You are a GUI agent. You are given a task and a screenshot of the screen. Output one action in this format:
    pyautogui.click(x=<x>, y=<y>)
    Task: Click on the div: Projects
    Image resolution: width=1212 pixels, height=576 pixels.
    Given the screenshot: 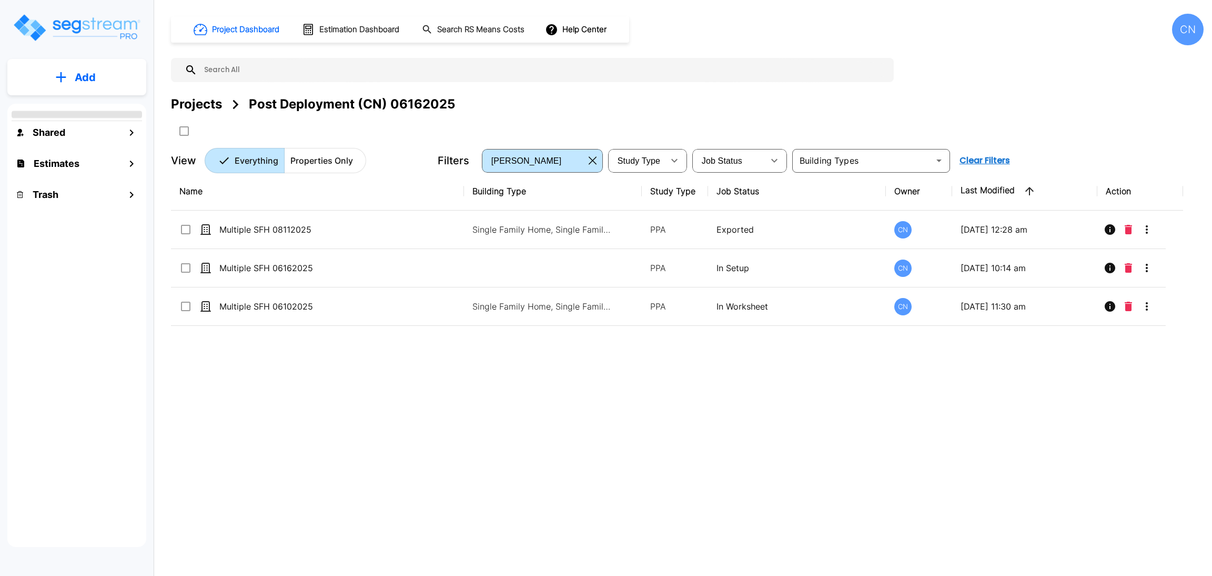 What is the action you would take?
    pyautogui.click(x=196, y=104)
    